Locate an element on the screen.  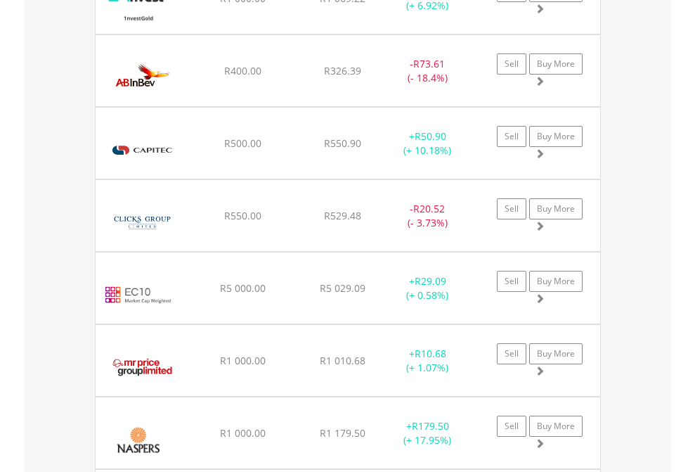
img: EQU.ZA.ANH.png is located at coordinates (142, 77).